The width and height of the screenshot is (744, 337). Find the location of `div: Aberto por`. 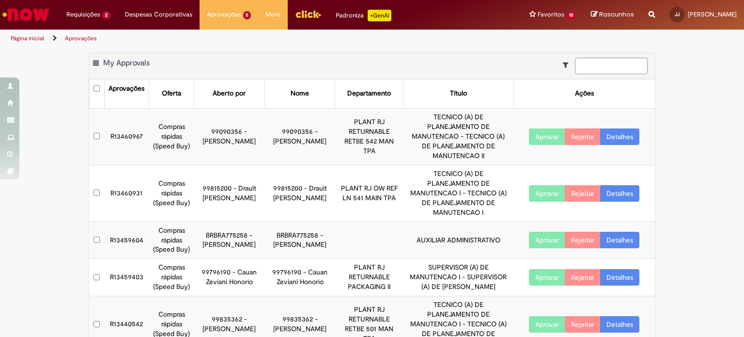

div: Aberto por is located at coordinates (229, 94).